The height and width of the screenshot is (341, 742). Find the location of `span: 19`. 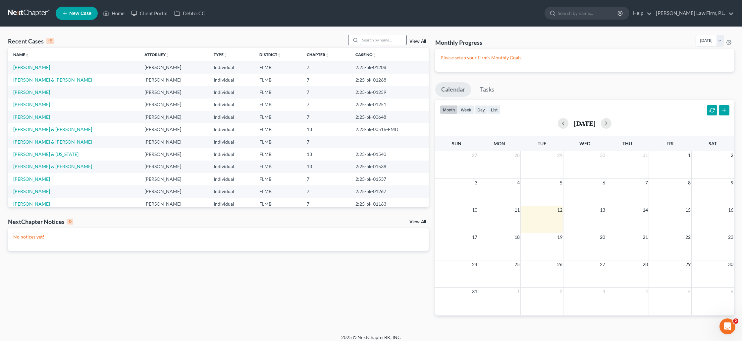

span: 19 is located at coordinates (560, 237).